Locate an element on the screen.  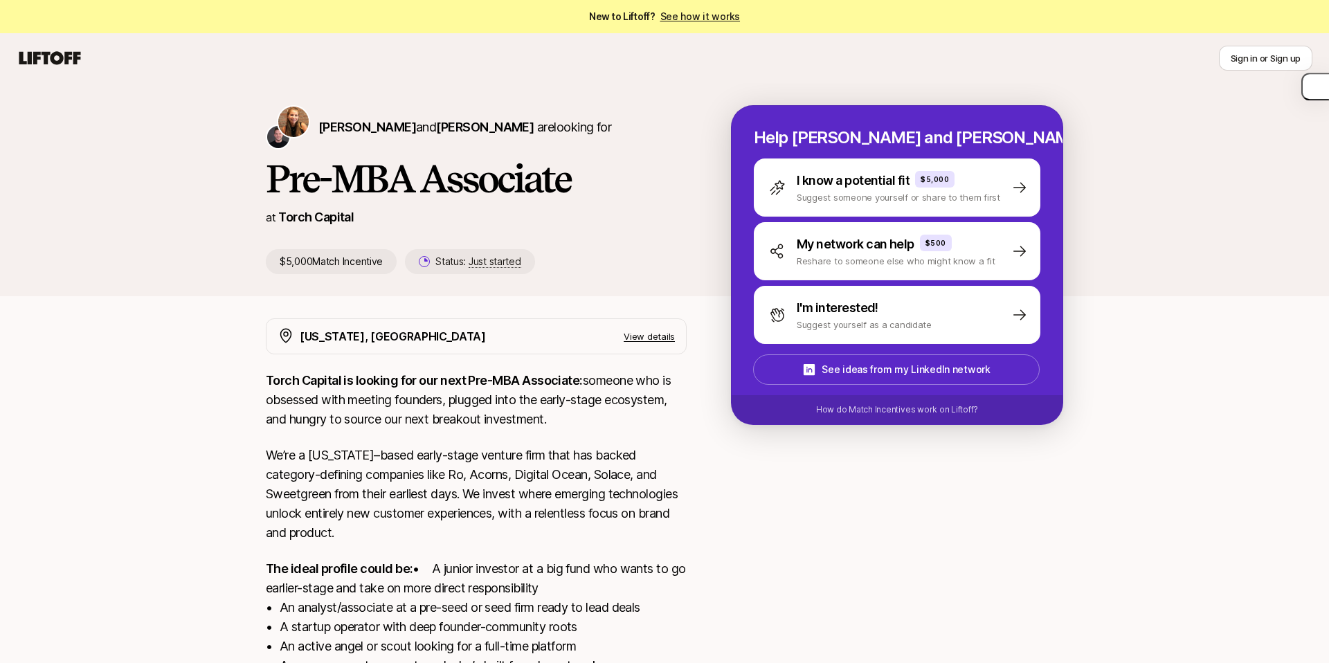
img: Katie Reiner is located at coordinates (294, 122).